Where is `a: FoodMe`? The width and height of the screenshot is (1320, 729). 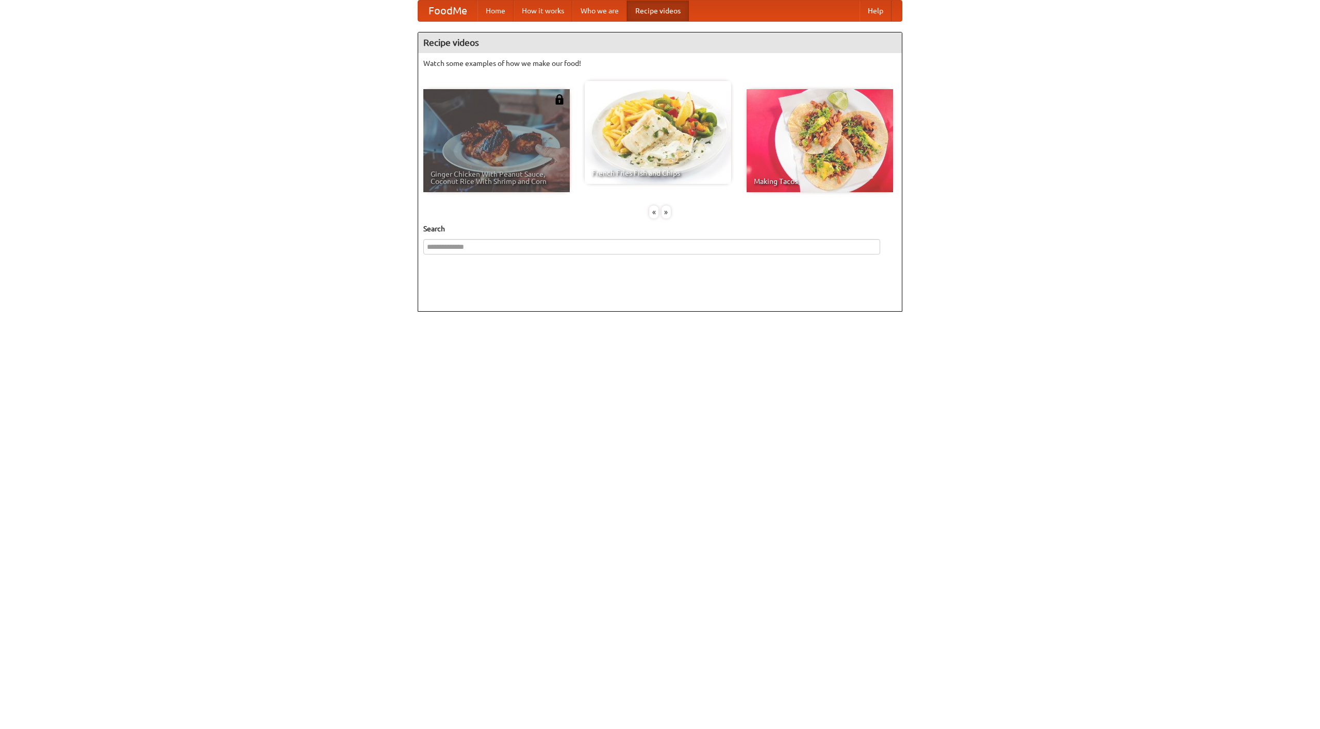 a: FoodMe is located at coordinates (447, 11).